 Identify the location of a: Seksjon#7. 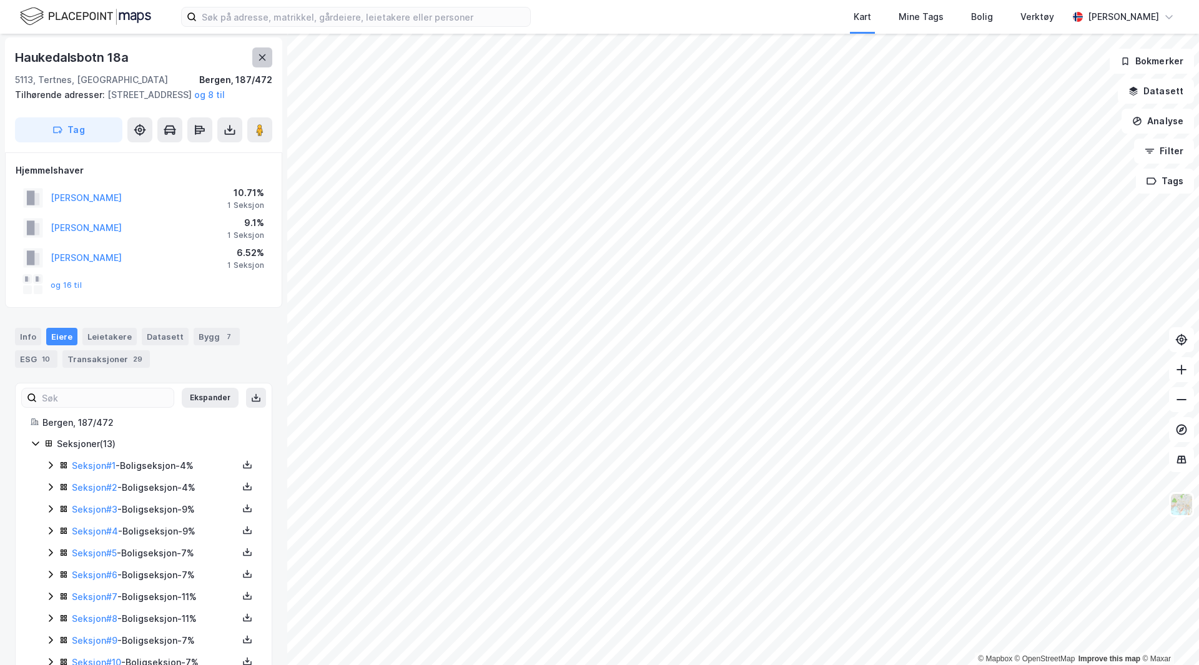
(94, 597).